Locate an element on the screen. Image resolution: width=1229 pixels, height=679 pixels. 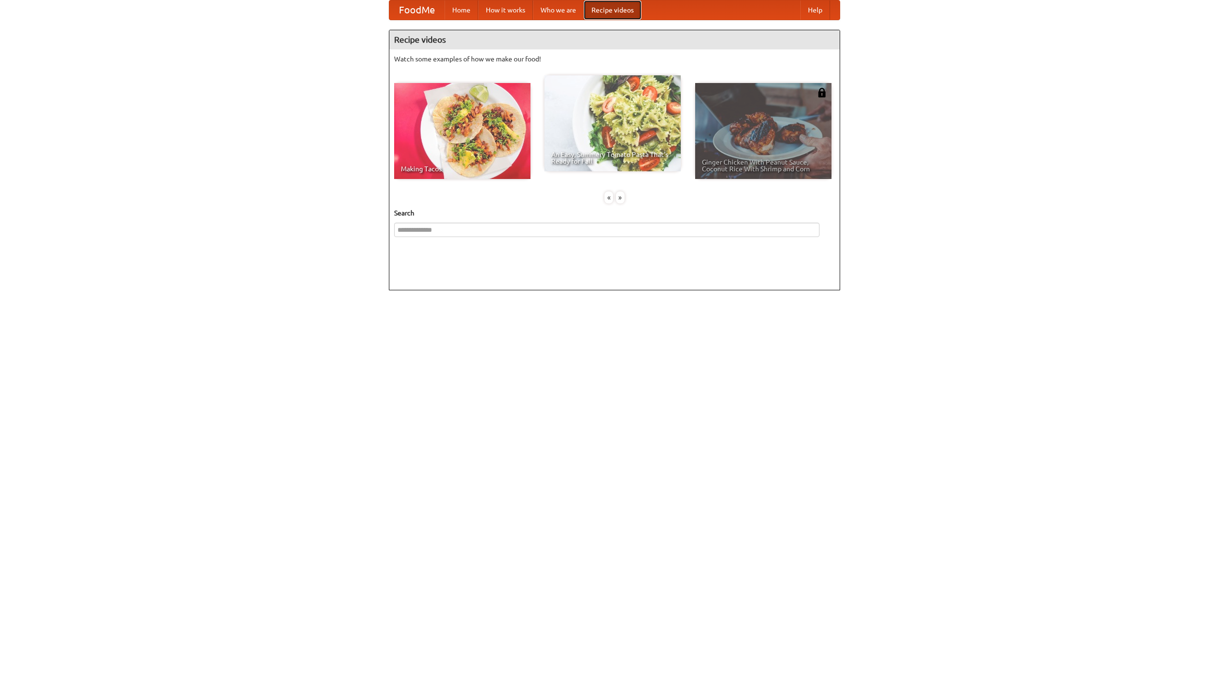
a: How it works is located at coordinates (506, 10).